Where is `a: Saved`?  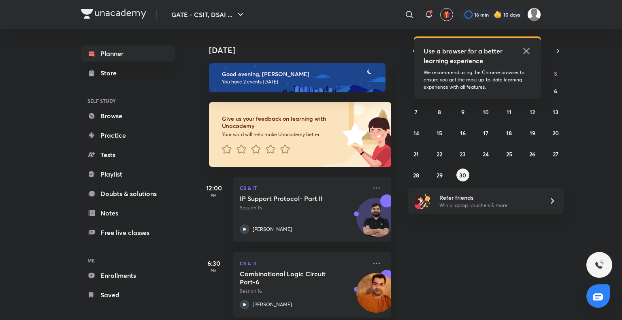 a: Saved is located at coordinates (128, 295).